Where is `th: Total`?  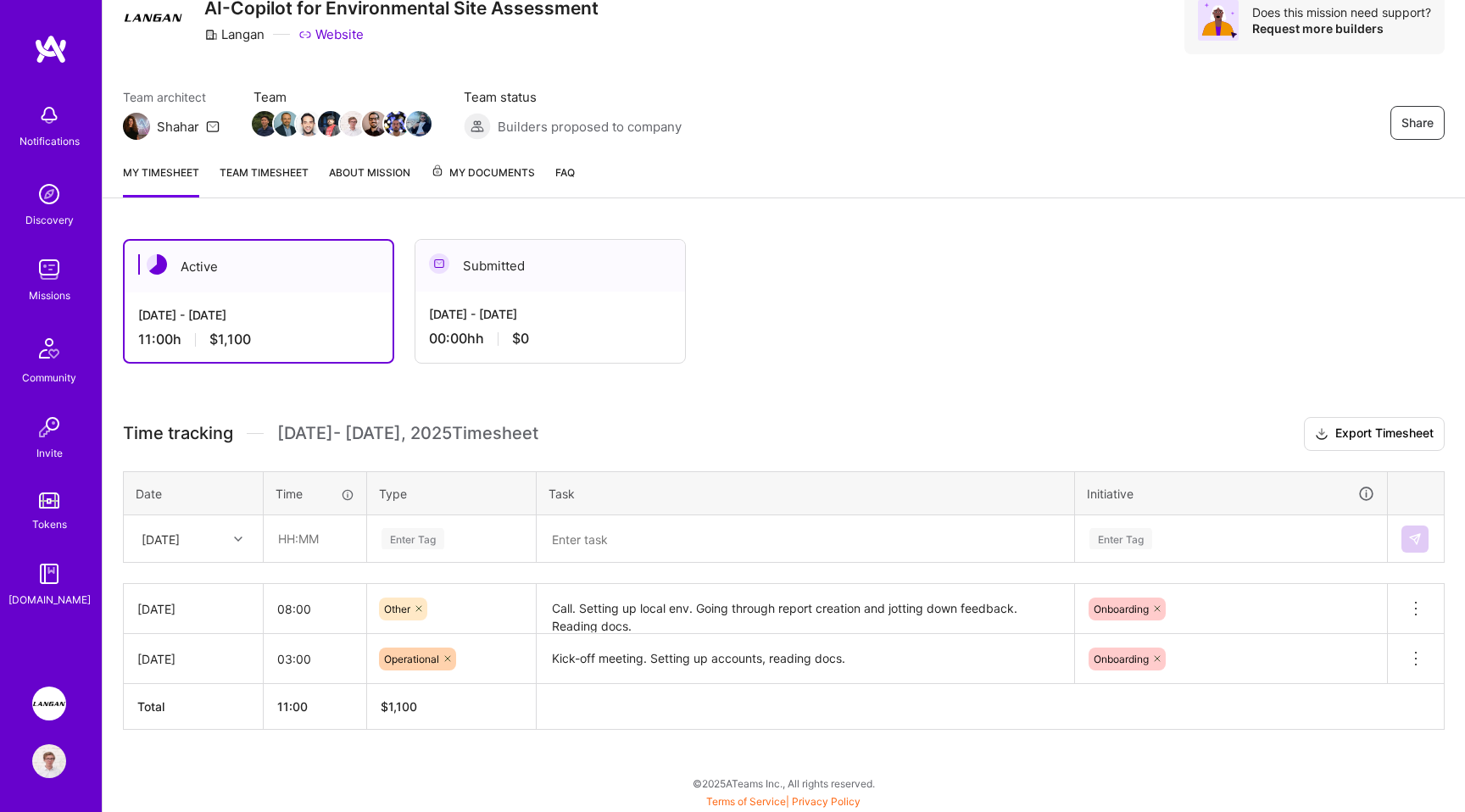
th: Total is located at coordinates (194, 706).